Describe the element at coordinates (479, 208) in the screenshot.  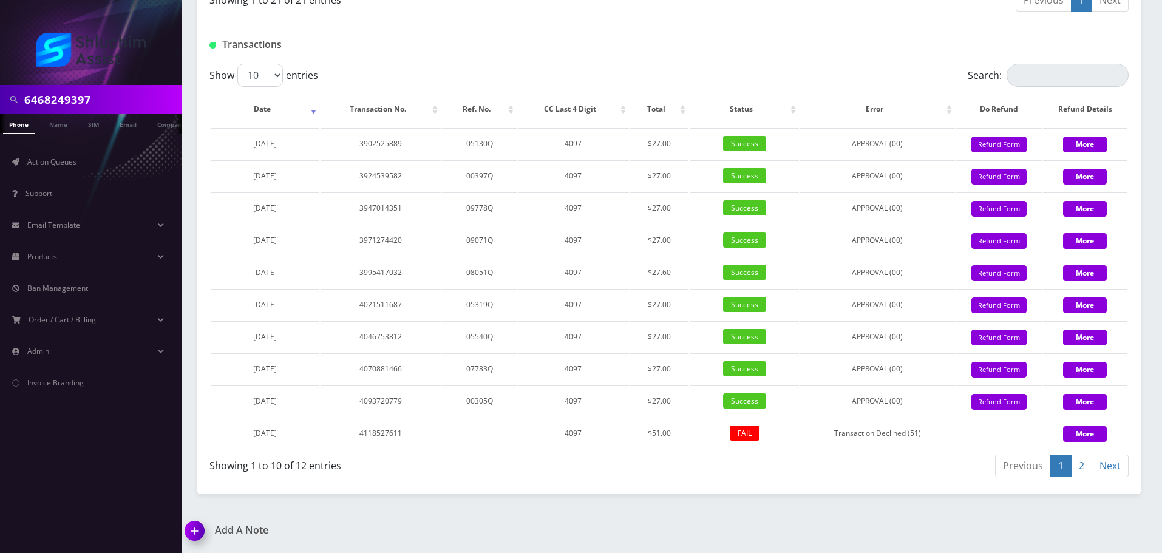
I see `td: 09778Q` at that location.